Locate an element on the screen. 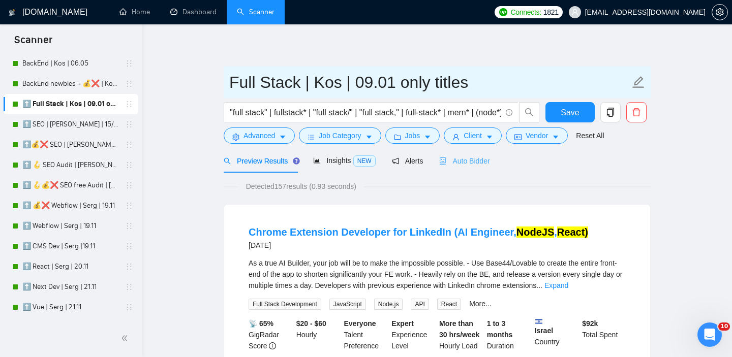  b: Expert is located at coordinates (403, 324).